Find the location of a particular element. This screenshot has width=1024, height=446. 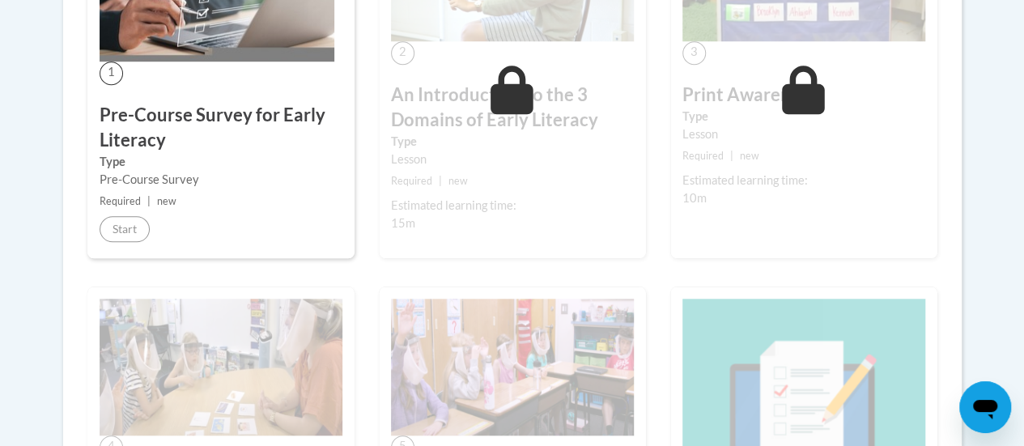

span: 1 is located at coordinates (111, 73).